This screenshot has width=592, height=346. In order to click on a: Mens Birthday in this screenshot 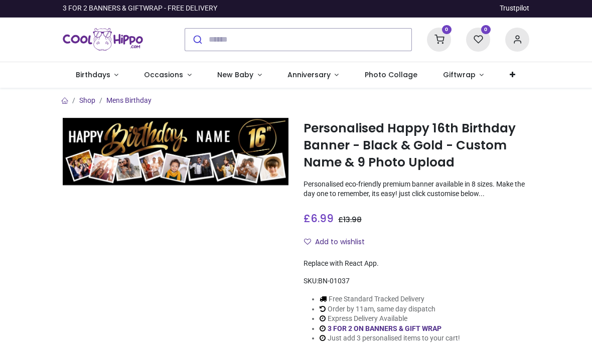, I will do `click(129, 100)`.